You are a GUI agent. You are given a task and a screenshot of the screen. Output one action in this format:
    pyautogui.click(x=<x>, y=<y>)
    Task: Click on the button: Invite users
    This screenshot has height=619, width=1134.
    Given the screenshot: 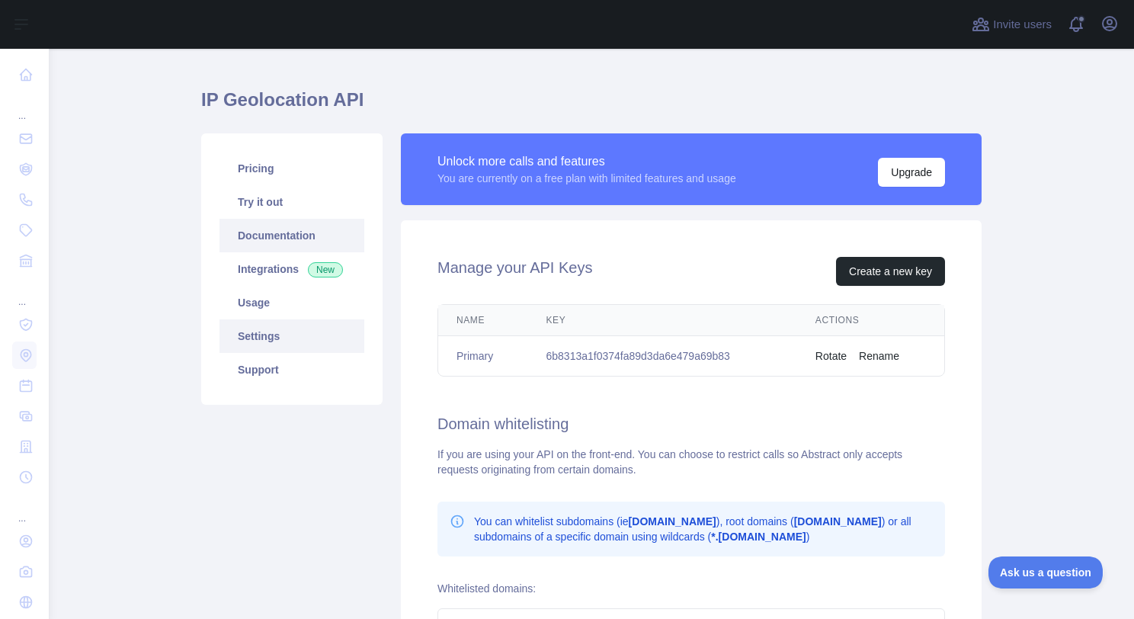 What is the action you would take?
    pyautogui.click(x=1011, y=24)
    